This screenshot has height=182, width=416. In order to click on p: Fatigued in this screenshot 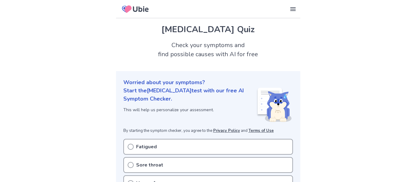, I will do `click(146, 147)`.